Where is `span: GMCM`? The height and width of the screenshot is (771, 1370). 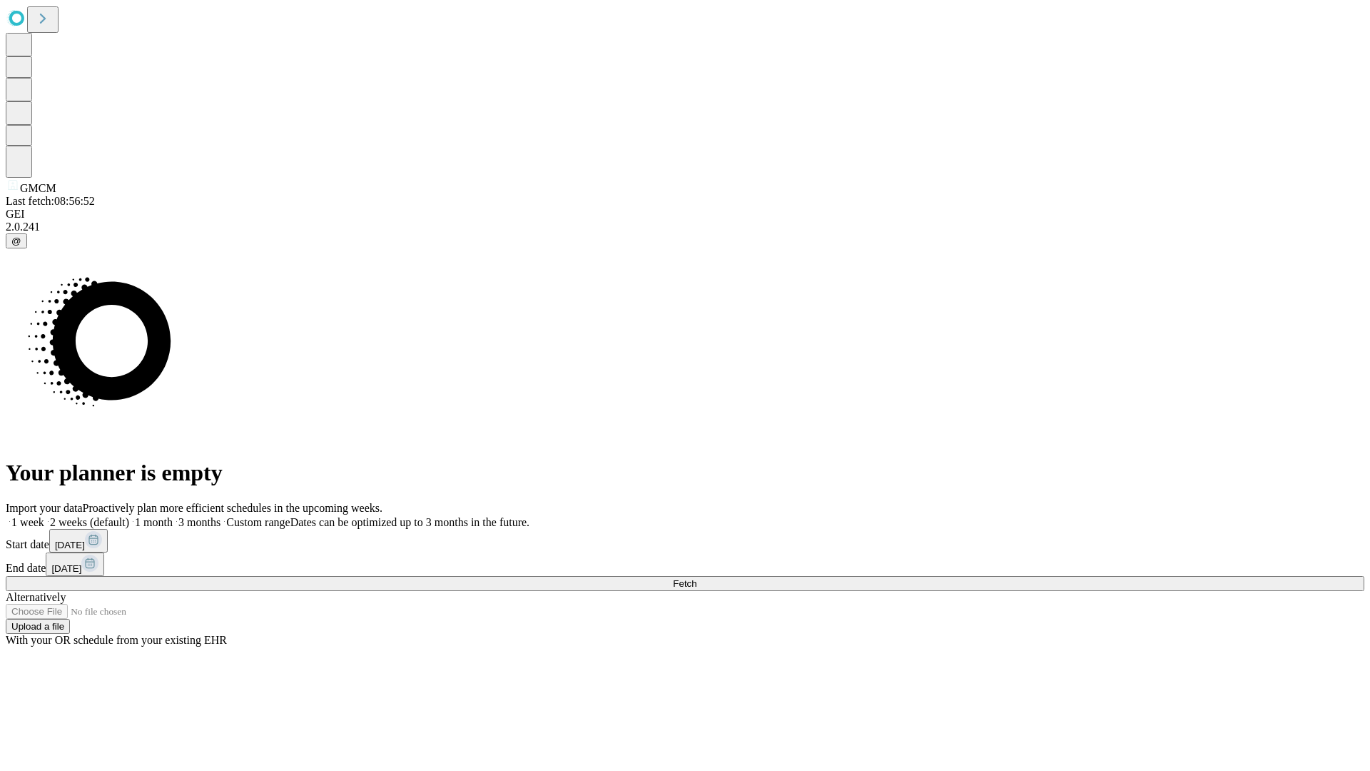
span: GMCM is located at coordinates (38, 188).